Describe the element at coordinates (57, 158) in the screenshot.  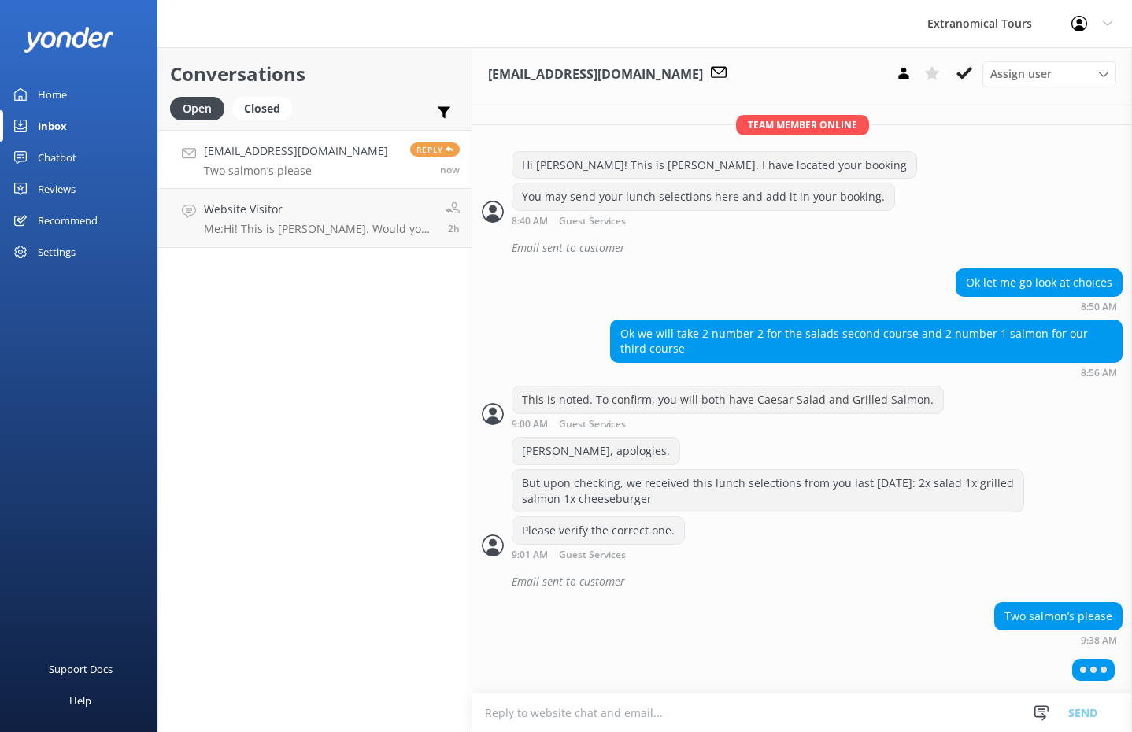
I see `div: Chatbot` at that location.